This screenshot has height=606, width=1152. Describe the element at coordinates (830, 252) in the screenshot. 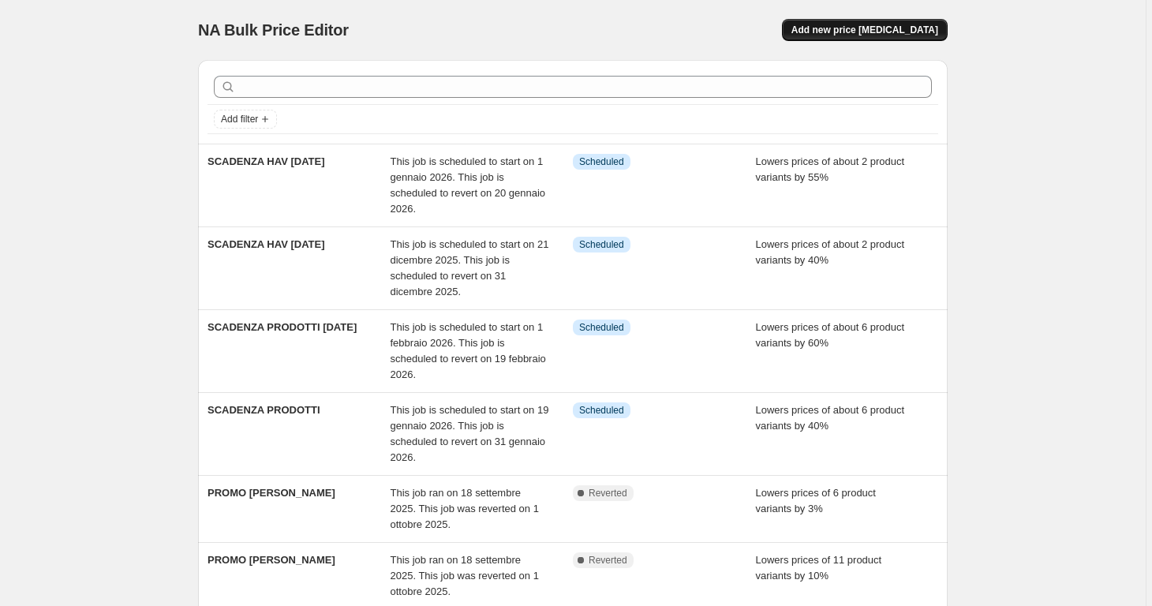

I see `span: Lowers prices of about 2 product variants by 40%` at that location.